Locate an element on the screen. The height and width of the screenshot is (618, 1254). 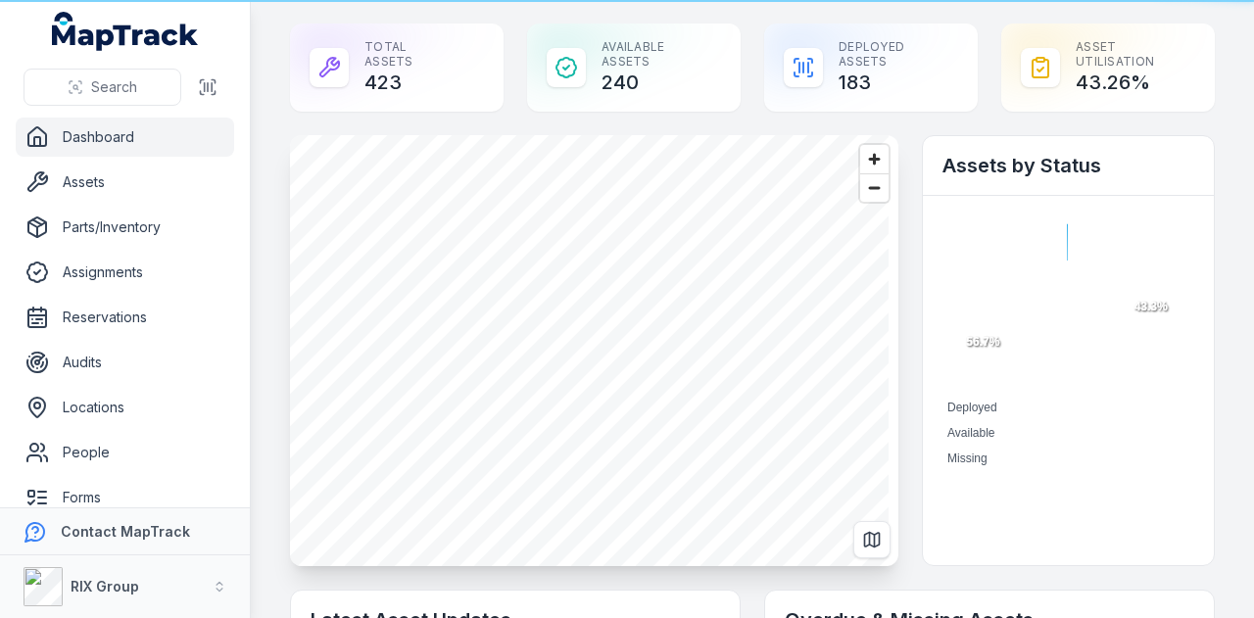
h2: Assets by Status is located at coordinates (1068, 166).